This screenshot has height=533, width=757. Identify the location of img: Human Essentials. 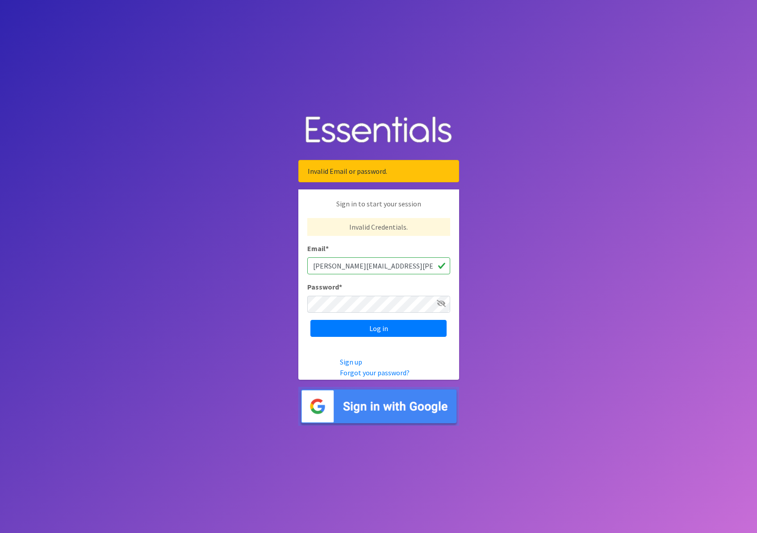
(379, 130).